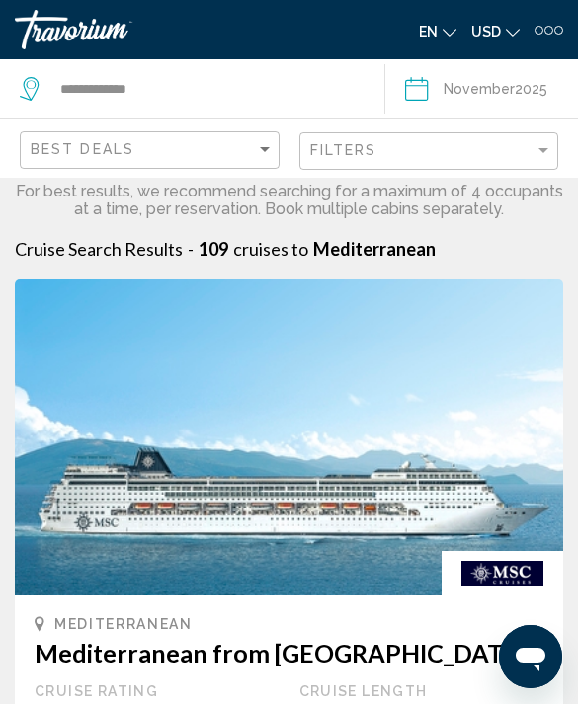 This screenshot has height=704, width=578. What do you see at coordinates (437, 31) in the screenshot?
I see `button: Change language` at bounding box center [437, 31].